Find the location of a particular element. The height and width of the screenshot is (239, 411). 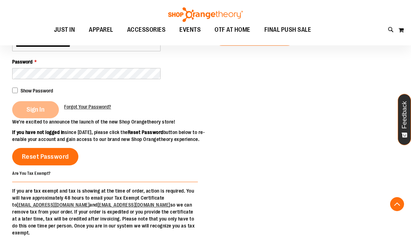

strong: Are You Tax Exempt? is located at coordinates (31, 173).